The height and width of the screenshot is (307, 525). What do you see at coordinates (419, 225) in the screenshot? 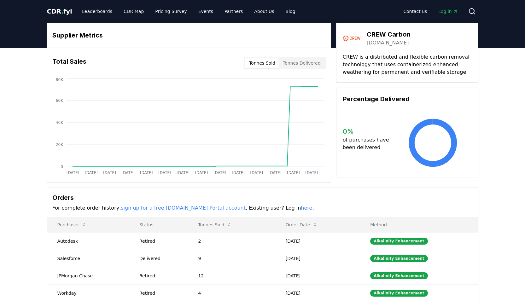
I see `p: Method` at bounding box center [419, 225].